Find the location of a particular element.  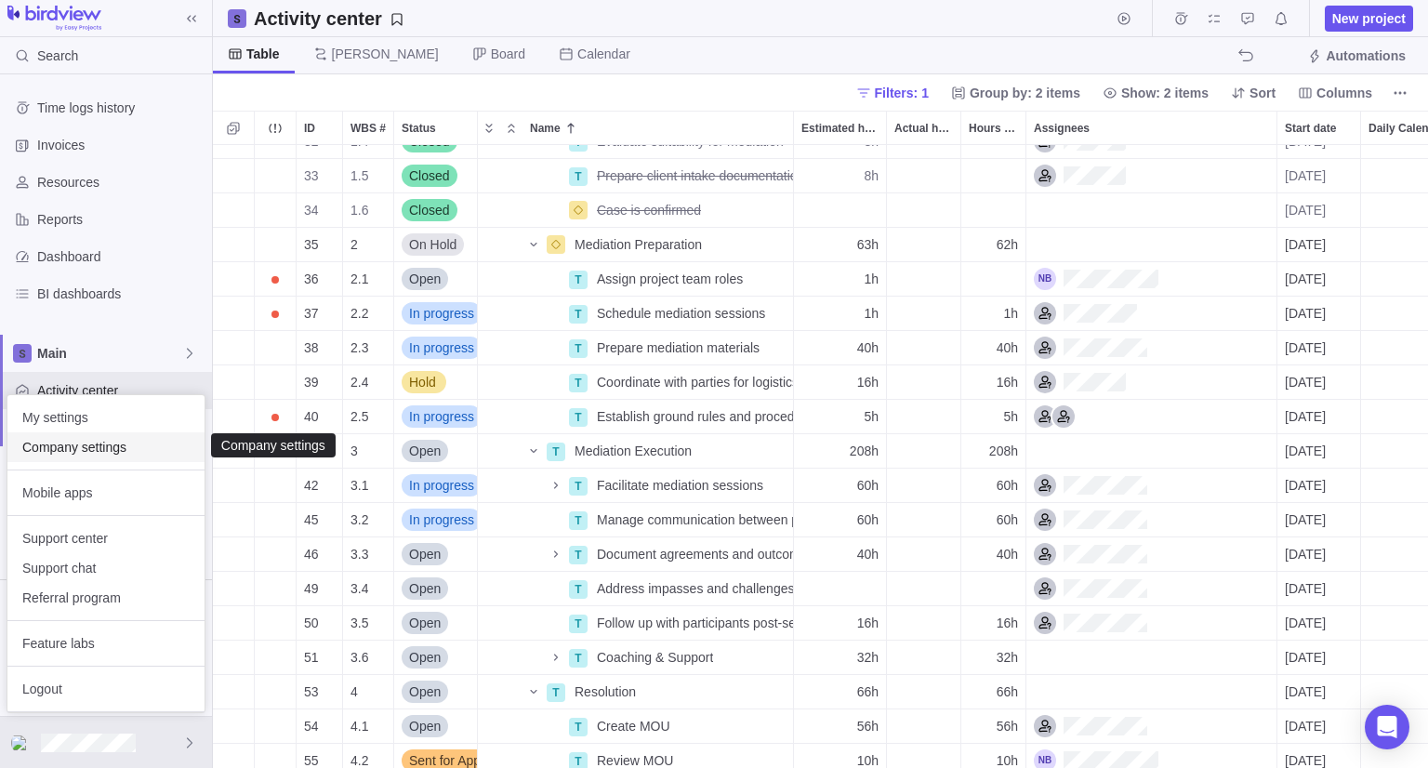

span: Feature labs is located at coordinates (106, 643).